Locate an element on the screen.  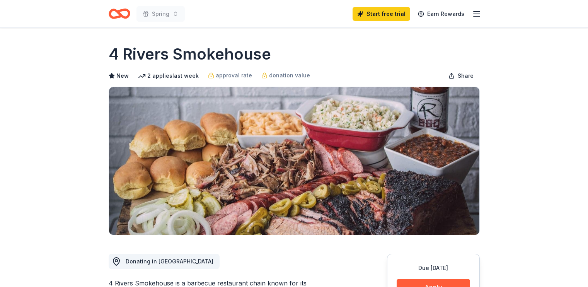
a: Earn Rewards is located at coordinates (441, 14).